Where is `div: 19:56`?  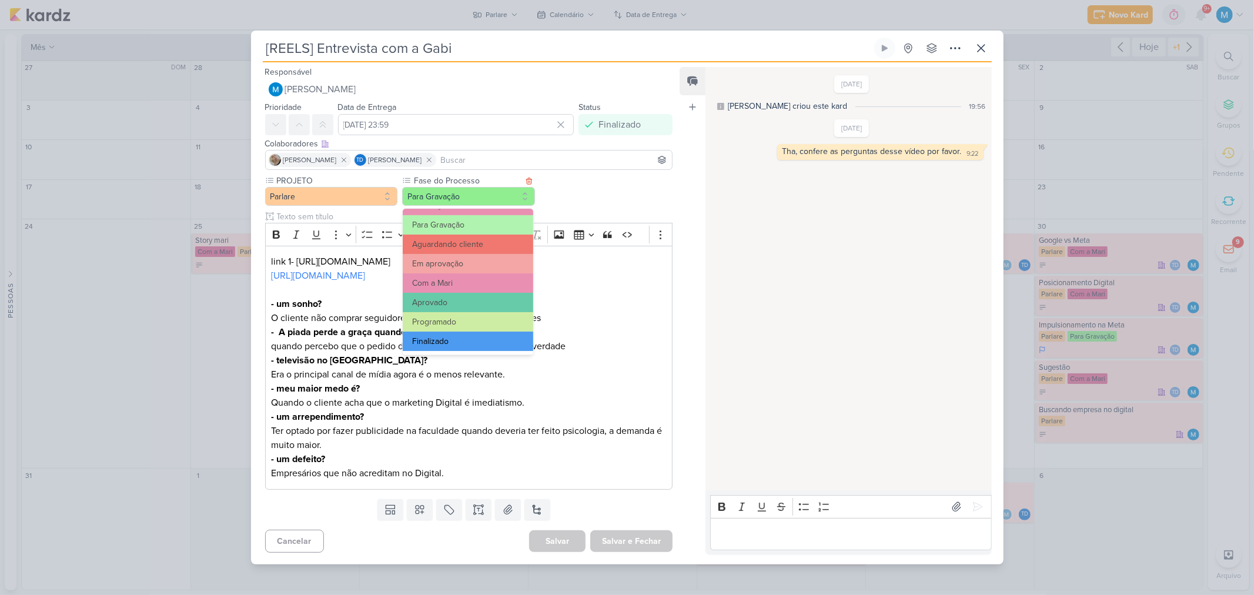
div: 19:56 is located at coordinates (978, 106).